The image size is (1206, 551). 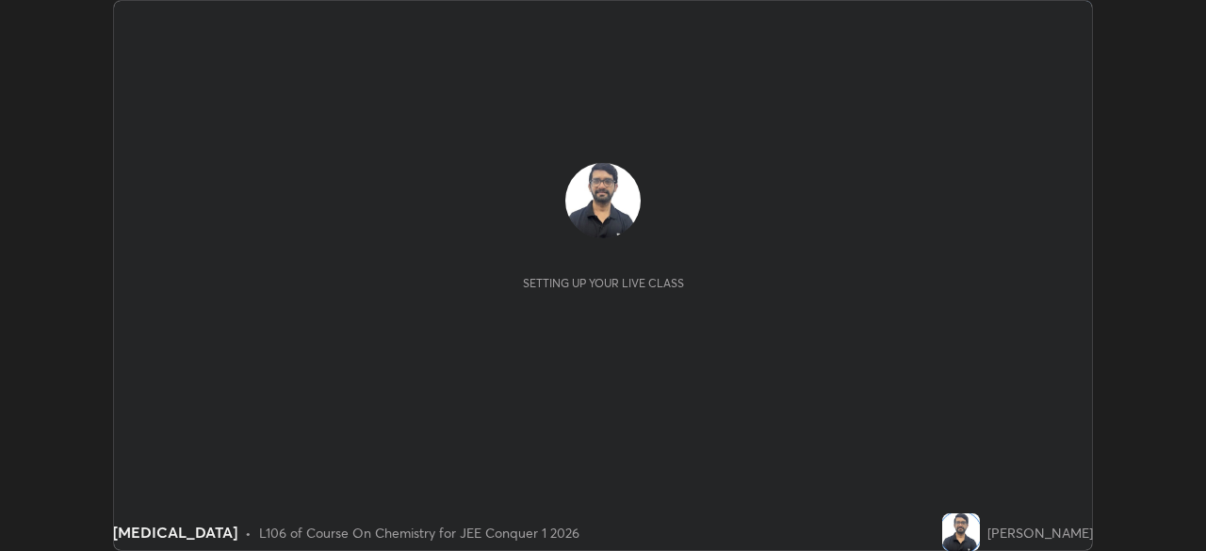 What do you see at coordinates (603, 283) in the screenshot?
I see `div: Setting up your live class` at bounding box center [603, 283].